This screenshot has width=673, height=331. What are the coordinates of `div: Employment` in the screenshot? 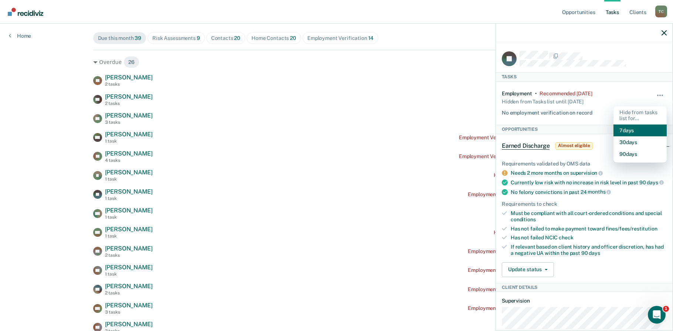 It's located at (517, 94).